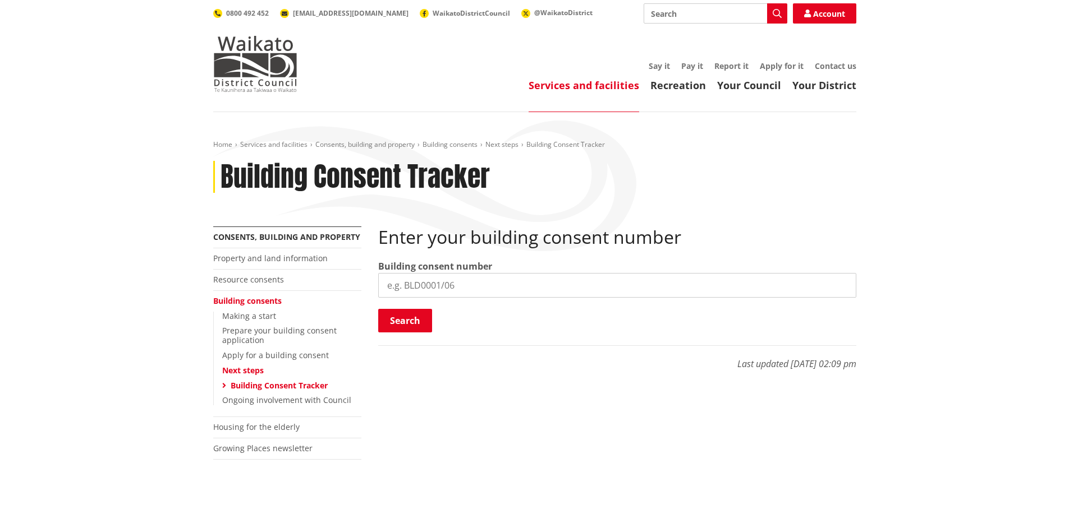 Image resolution: width=1069 pixels, height=505 pixels. I want to click on a: Account, so click(824, 13).